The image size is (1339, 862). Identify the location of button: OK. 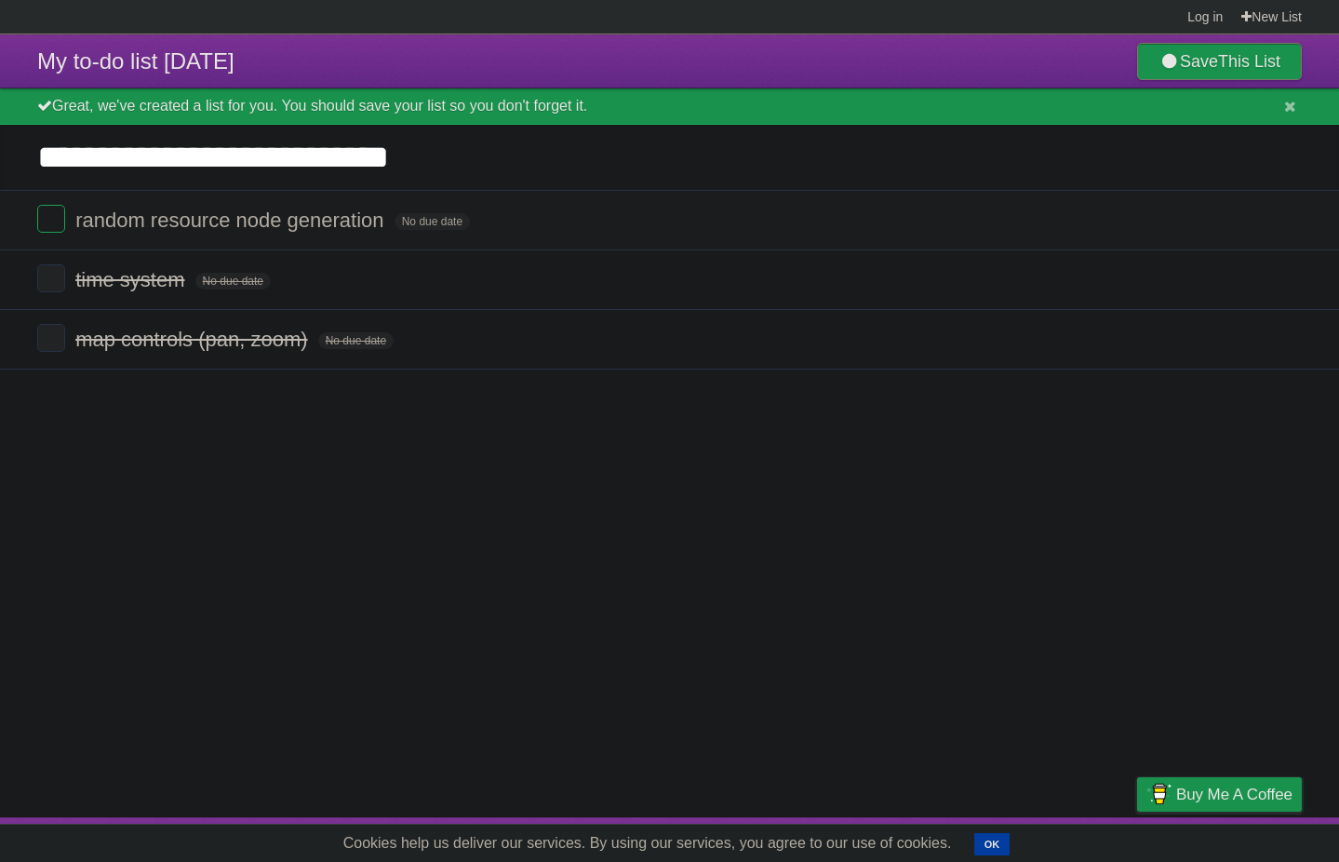
(992, 844).